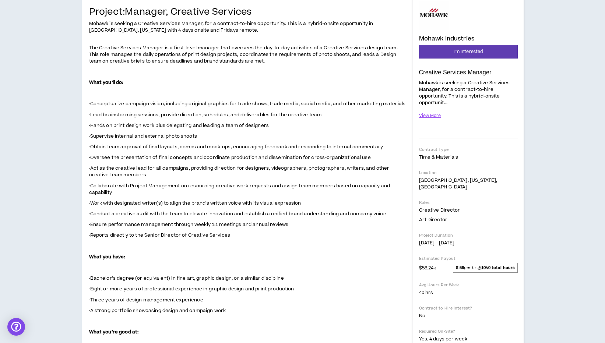 The image size is (605, 343). What do you see at coordinates (236, 147) in the screenshot?
I see `span: ·Obtain team approval of final layouts, comps and mock-ups, encouraging feedback and responding t...` at bounding box center [236, 147].